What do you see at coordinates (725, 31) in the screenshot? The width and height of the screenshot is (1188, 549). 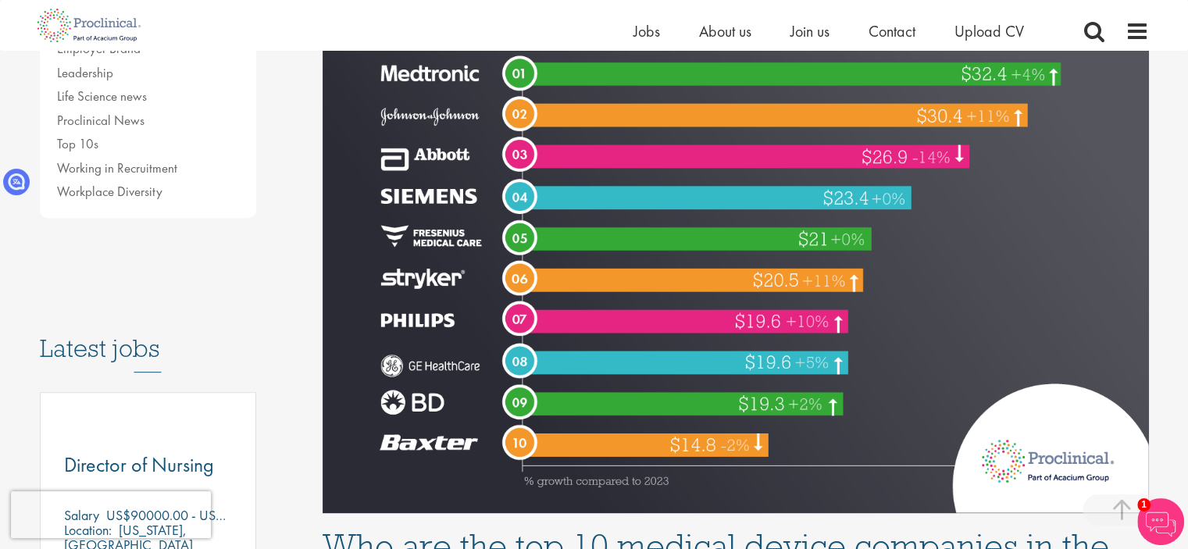 I see `span: About us` at bounding box center [725, 31].